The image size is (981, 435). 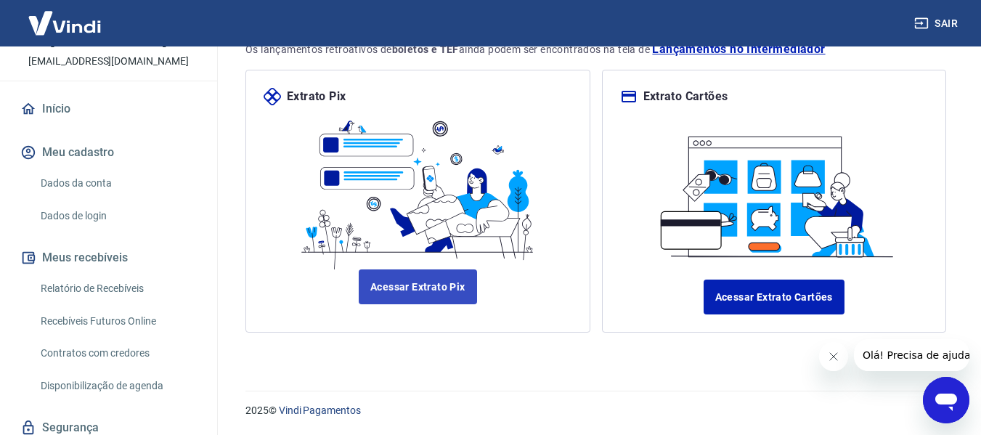 I want to click on button: Sair, so click(x=938, y=23).